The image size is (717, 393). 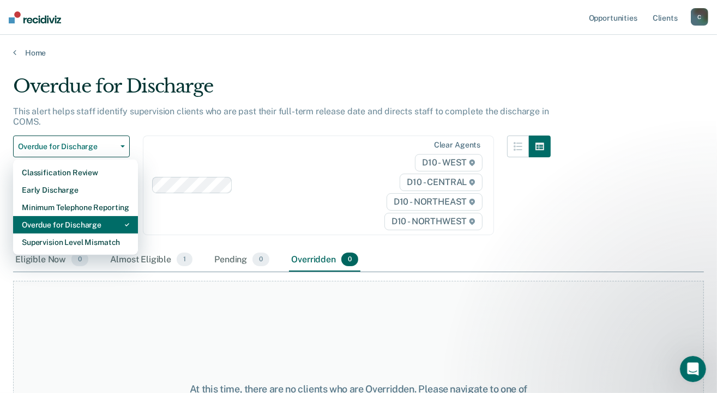 What do you see at coordinates (448, 163) in the screenshot?
I see `span: D10 - WEST` at bounding box center [448, 163].